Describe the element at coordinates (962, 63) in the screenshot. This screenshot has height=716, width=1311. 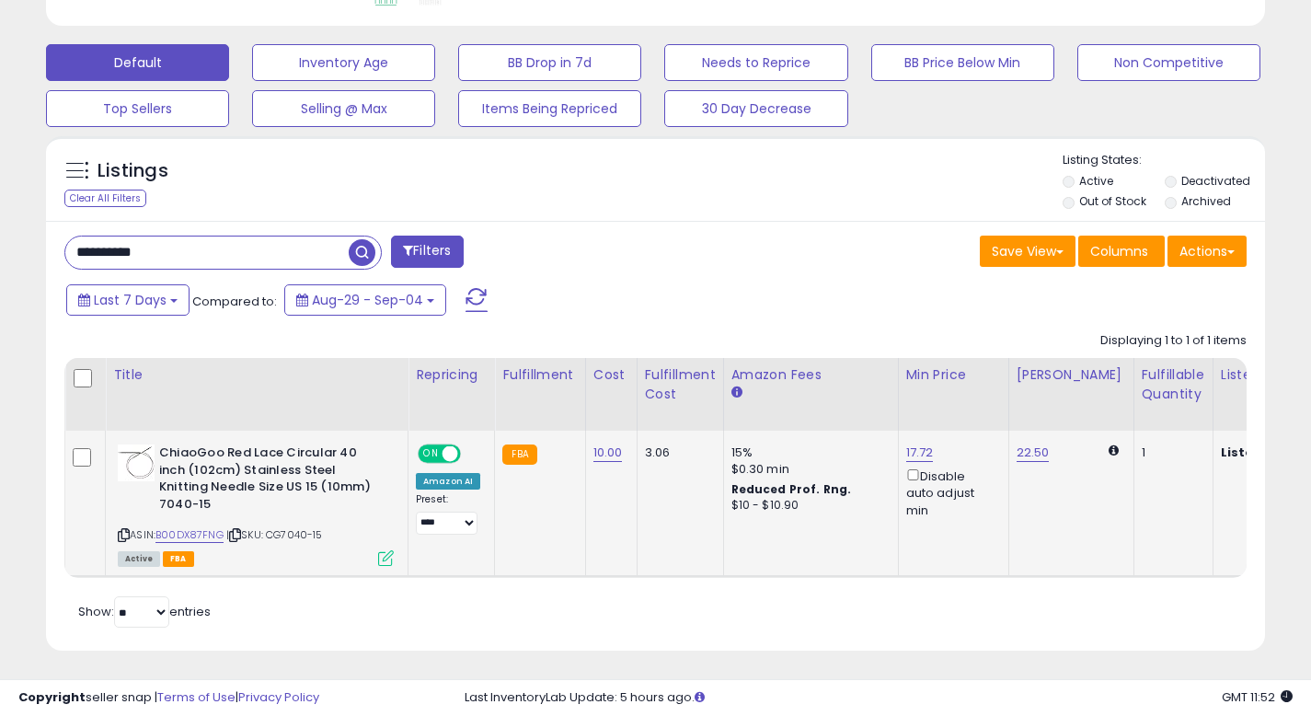
I see `button: BB Price Below Min` at that location.